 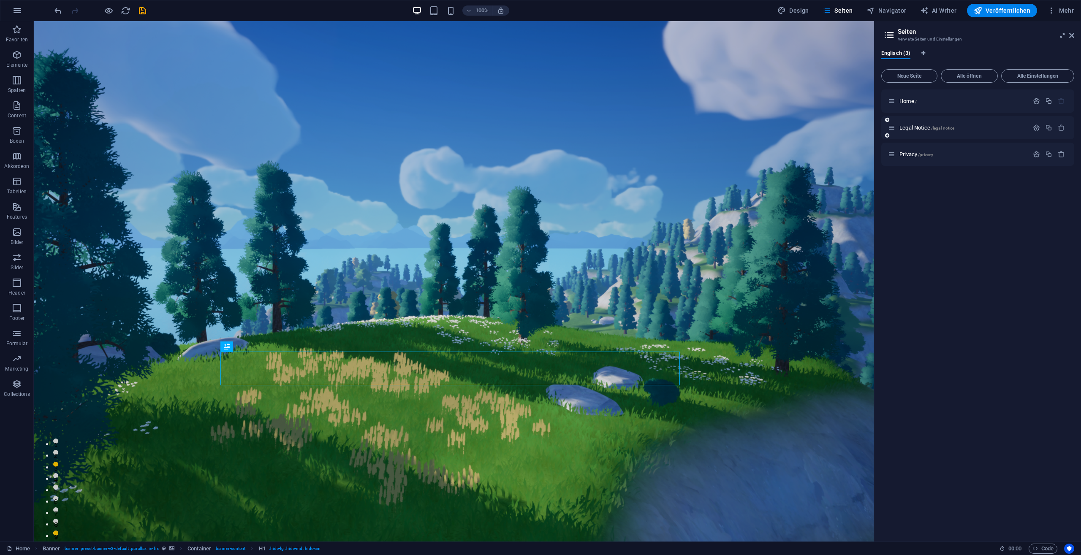 I want to click on p: Favoriten, so click(x=17, y=40).